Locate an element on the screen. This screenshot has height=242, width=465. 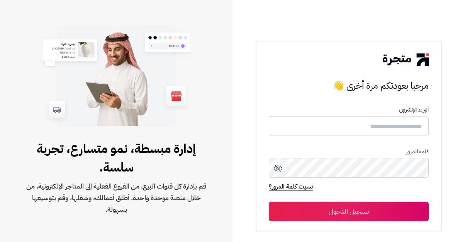
span: قم بإدارة كل قنوات البيع، من الفروع الفعلية إلى المتاجر الإلكترونية، من خلال منصة موحدة واحدة. أط... is located at coordinates (116, 197).